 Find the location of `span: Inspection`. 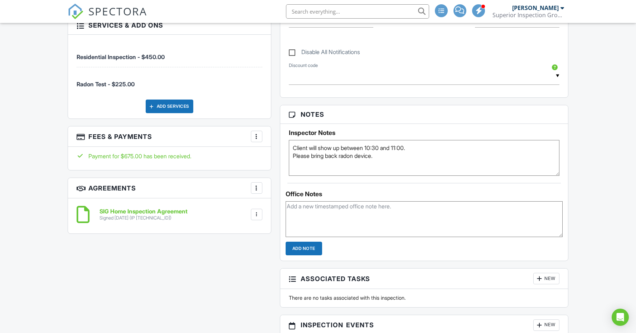

span: Inspection is located at coordinates (322, 325).